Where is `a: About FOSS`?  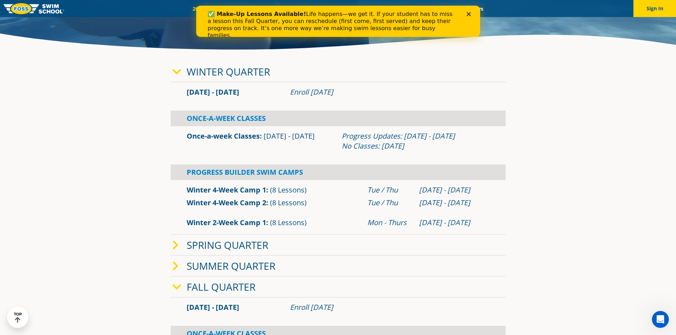 a: About FOSS is located at coordinates (343, 9).